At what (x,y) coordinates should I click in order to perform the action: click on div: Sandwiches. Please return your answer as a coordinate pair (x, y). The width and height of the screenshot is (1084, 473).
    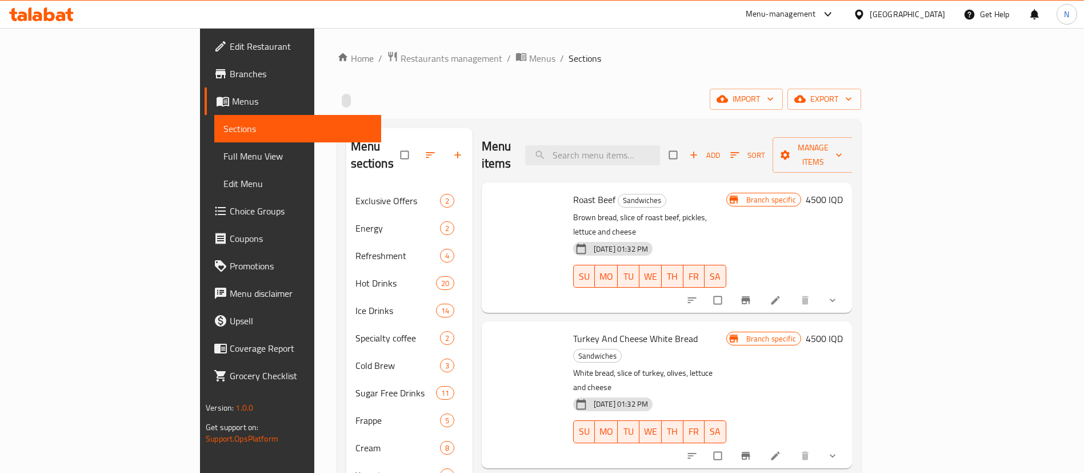
    Looking at the image, I should click on (642, 201).